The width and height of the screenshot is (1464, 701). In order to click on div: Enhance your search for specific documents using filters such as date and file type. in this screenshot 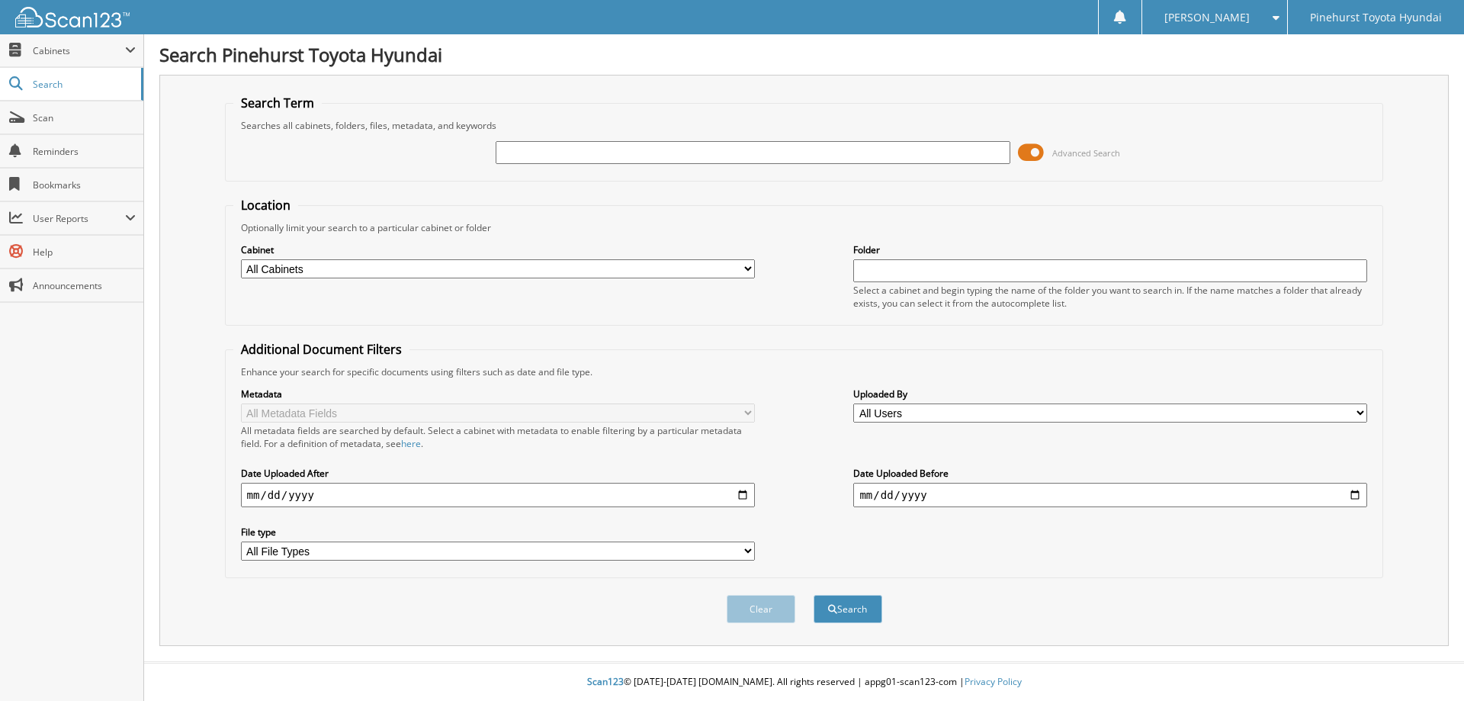, I will do `click(804, 371)`.